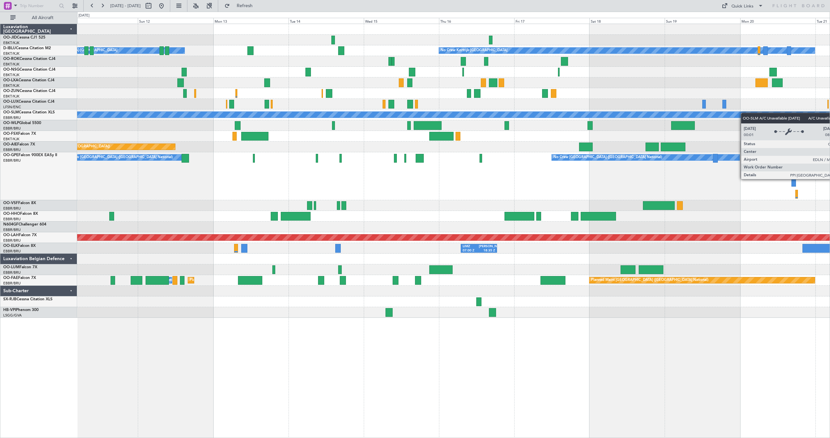 Image resolution: width=830 pixels, height=438 pixels. What do you see at coordinates (471, 251) in the screenshot?
I see `div: 07:00 Z` at bounding box center [471, 251].